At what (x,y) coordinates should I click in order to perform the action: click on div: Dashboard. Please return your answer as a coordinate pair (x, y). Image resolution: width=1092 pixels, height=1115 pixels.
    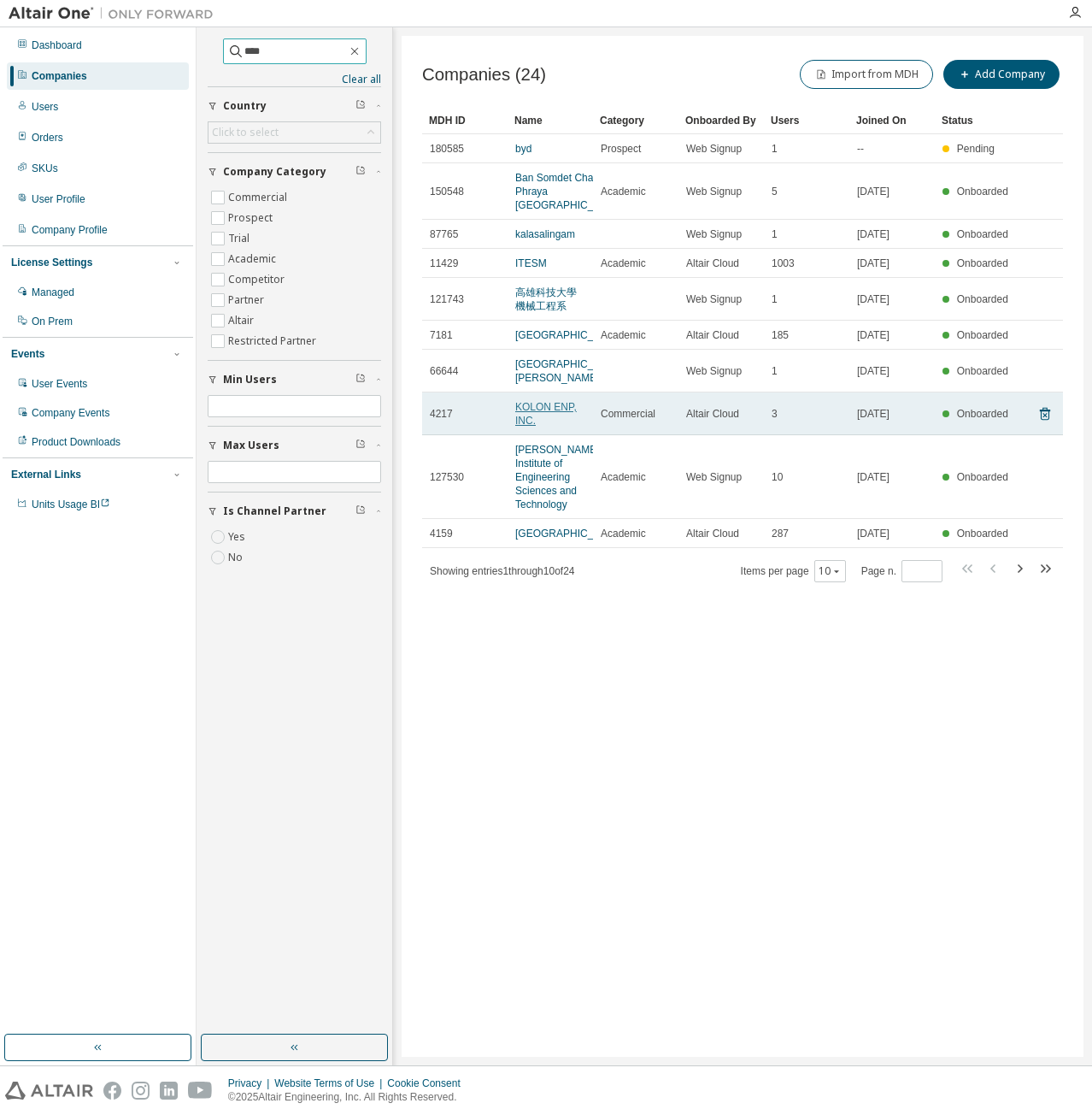
    Looking at the image, I should click on (57, 45).